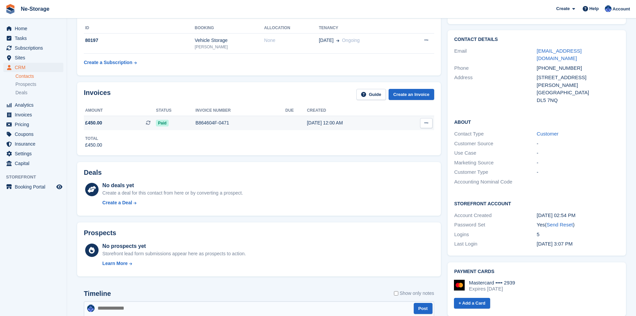 This screenshot has width=636, height=316. What do you see at coordinates (174, 246) in the screenshot?
I see `div: No prospects yet` at bounding box center [174, 246].